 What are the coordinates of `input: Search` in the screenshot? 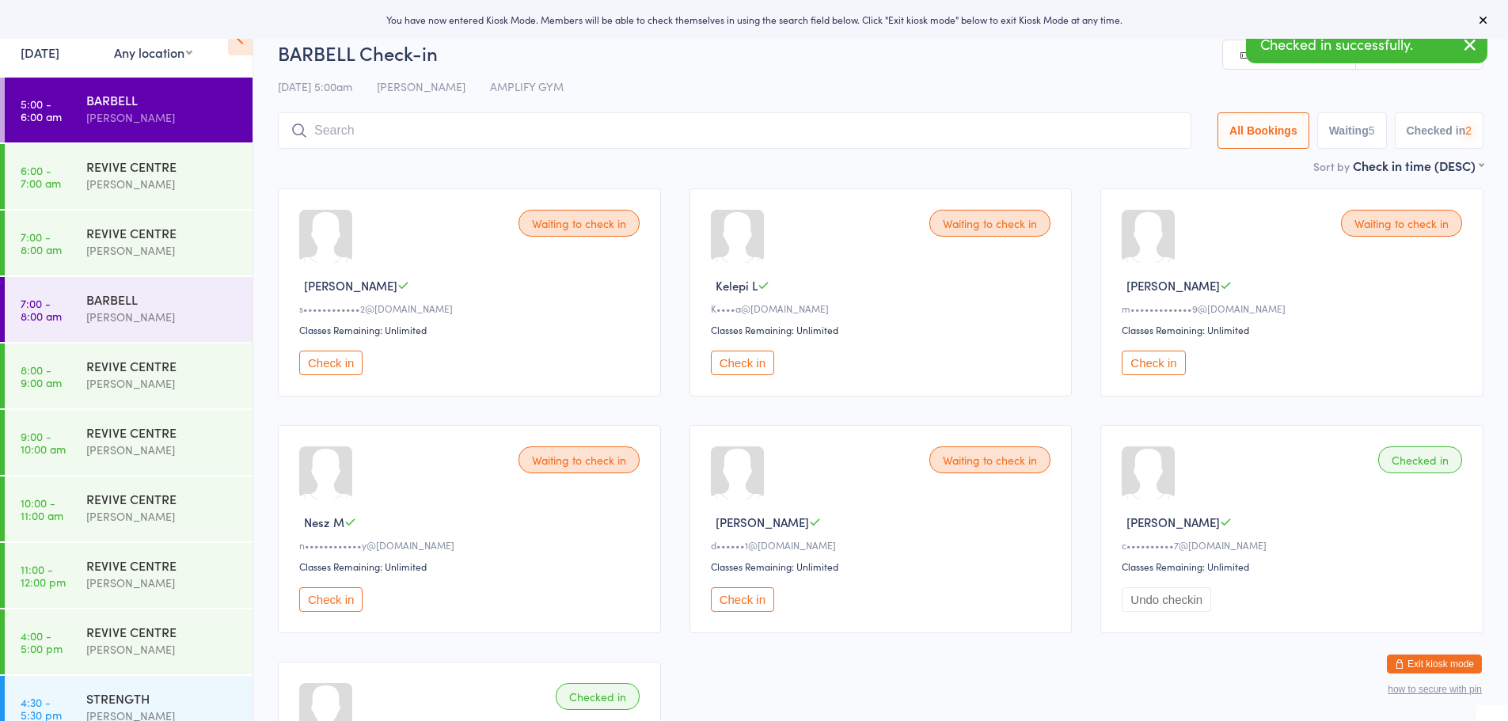 It's located at (735, 131).